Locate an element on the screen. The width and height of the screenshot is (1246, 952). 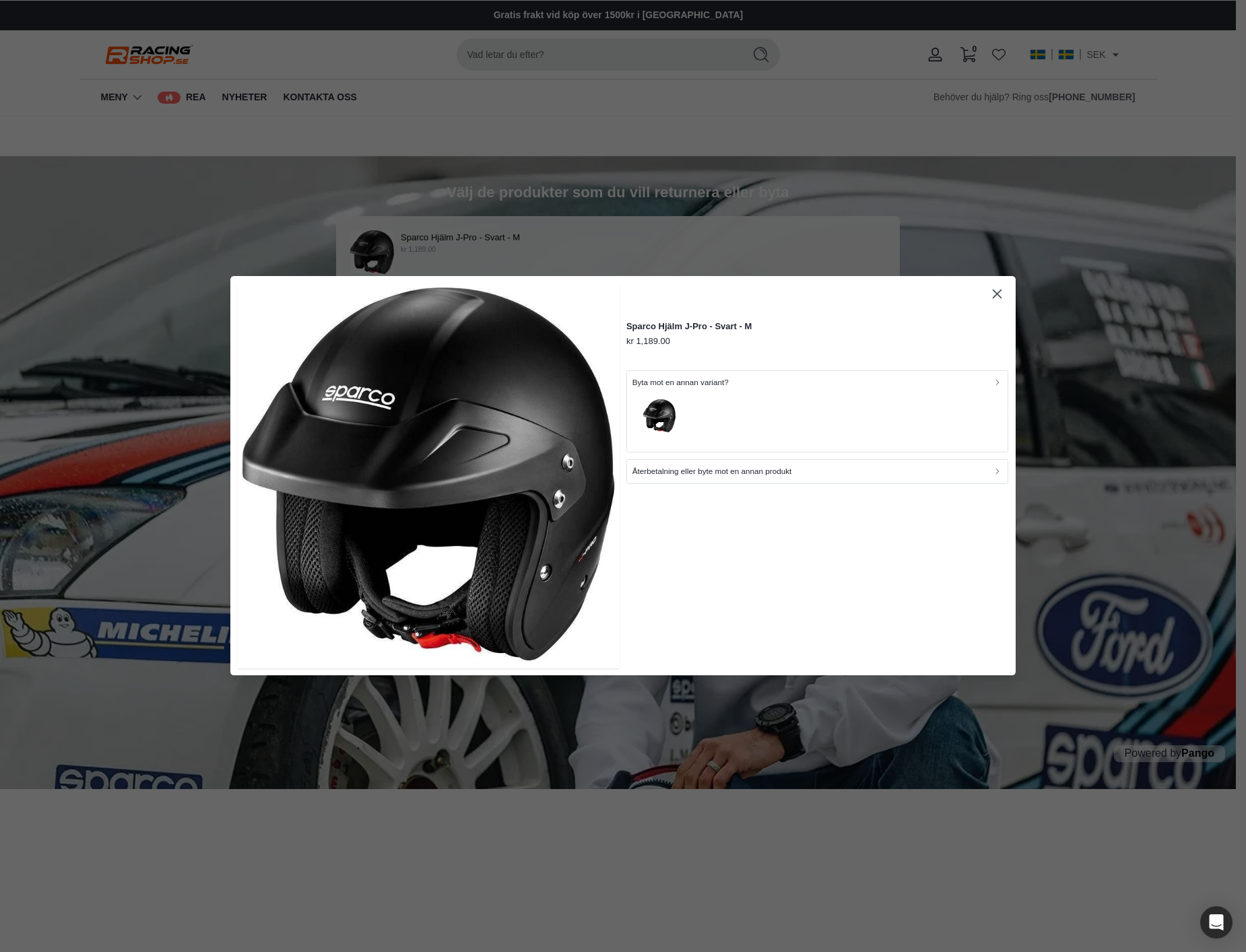
button: Återbetalning eller byte mot en annan produkt is located at coordinates (817, 472).